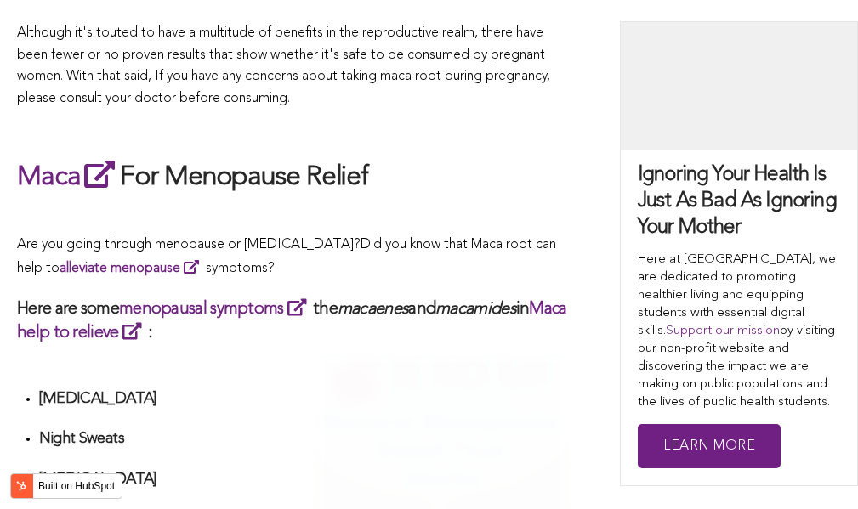 The width and height of the screenshot is (858, 509). I want to click on span: Did you know that Maca root can help to symptoms?, so click(287, 257).